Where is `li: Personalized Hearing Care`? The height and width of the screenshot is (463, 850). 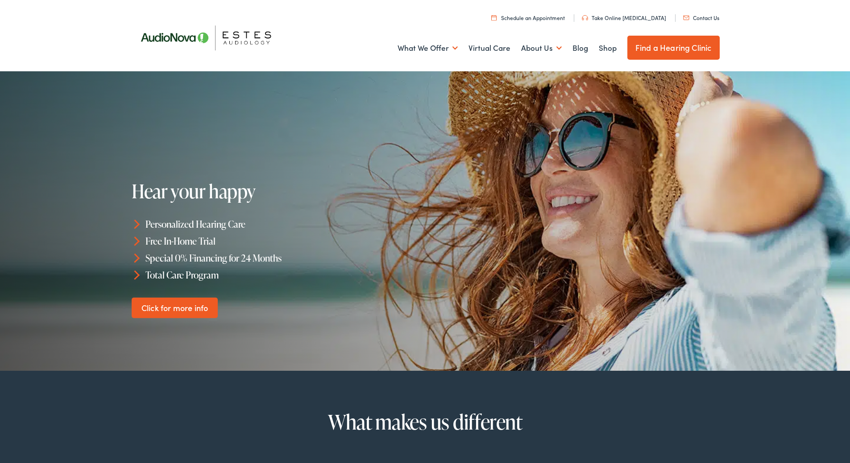
li: Personalized Hearing Care is located at coordinates (280, 224).